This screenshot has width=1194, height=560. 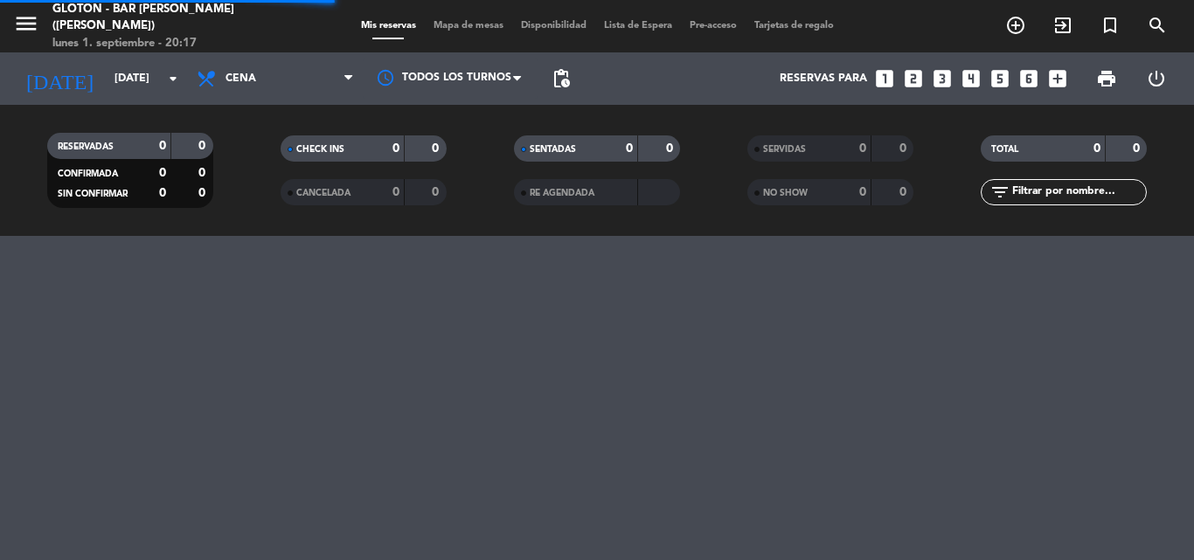 I want to click on span: SERVIDAS, so click(x=784, y=149).